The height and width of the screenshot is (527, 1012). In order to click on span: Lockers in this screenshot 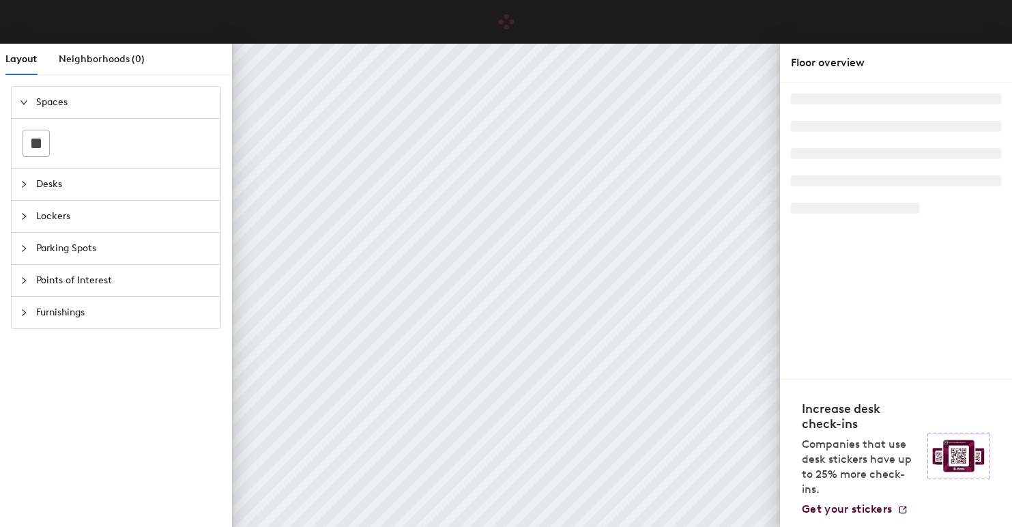, I will do `click(124, 216)`.